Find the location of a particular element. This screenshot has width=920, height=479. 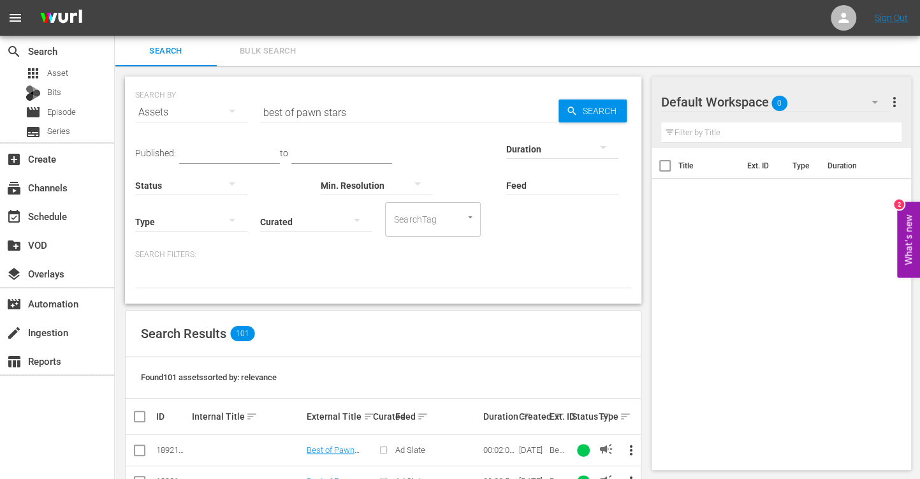

span: menu is located at coordinates (15, 18).